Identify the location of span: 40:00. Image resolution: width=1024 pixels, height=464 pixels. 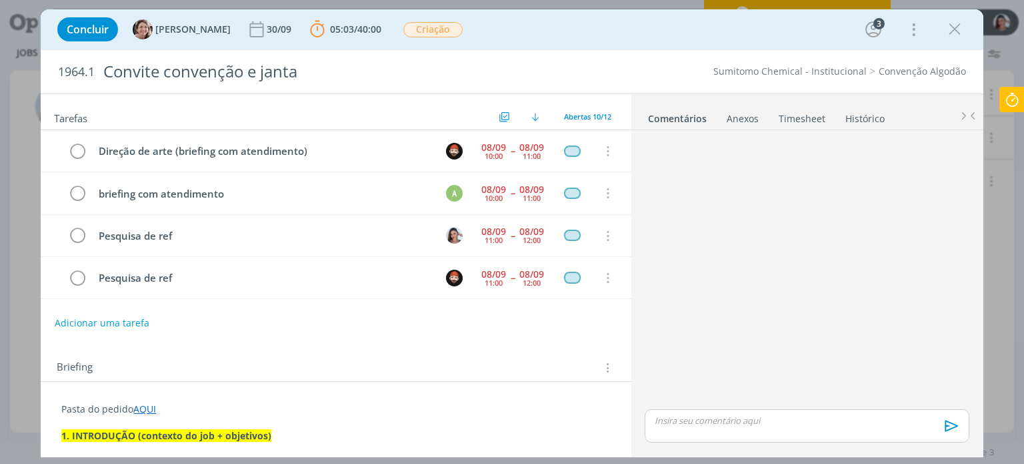
(369, 29).